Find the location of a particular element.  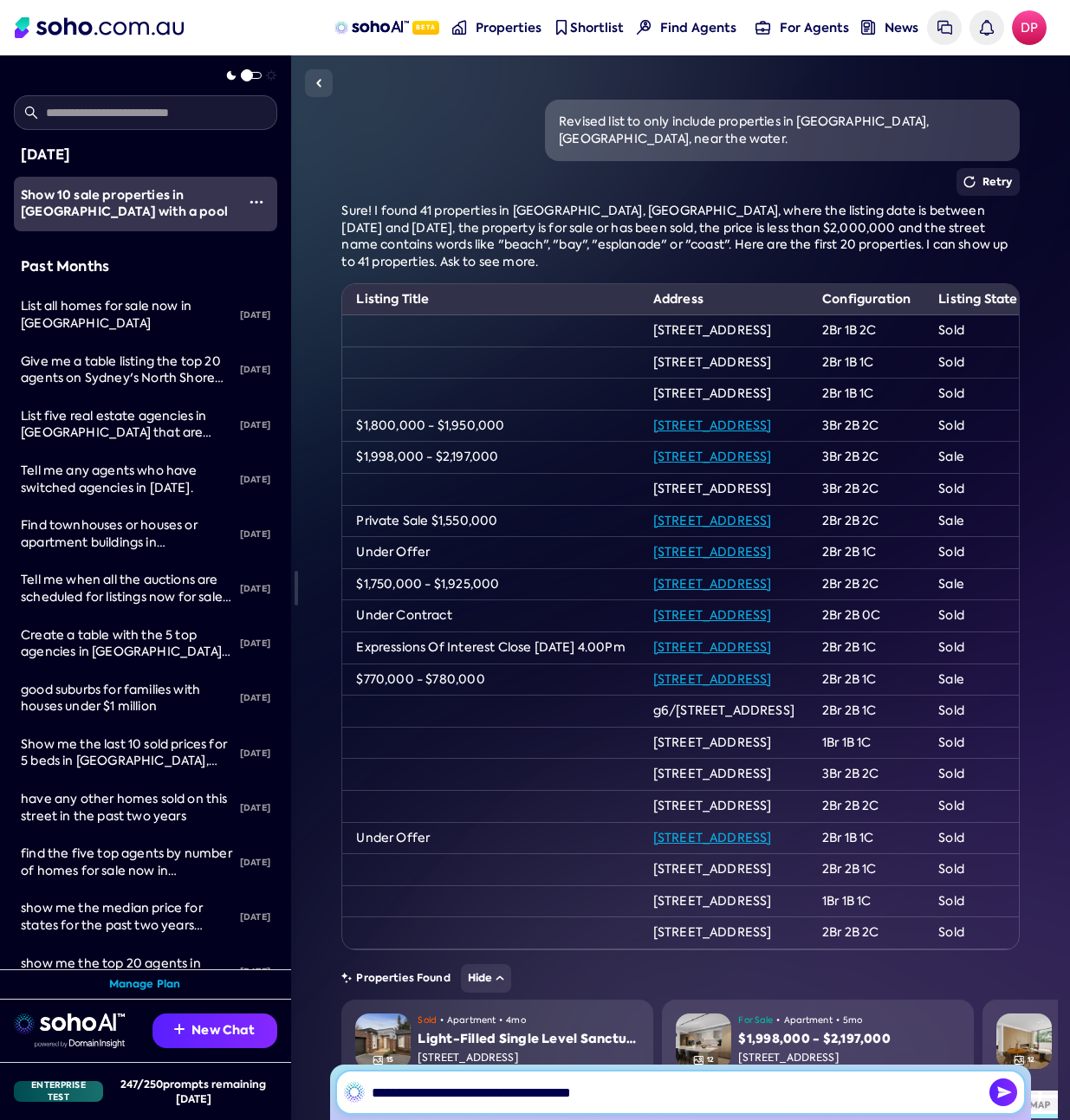

td: $1,998,000 - $2,197,000 is located at coordinates (490, 458).